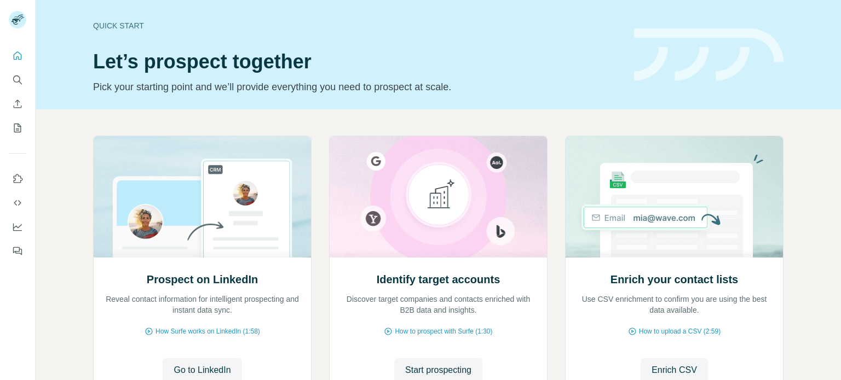 Image resolution: width=841 pixels, height=380 pixels. Describe the element at coordinates (674, 371) in the screenshot. I see `span: Enrich CSV` at that location.